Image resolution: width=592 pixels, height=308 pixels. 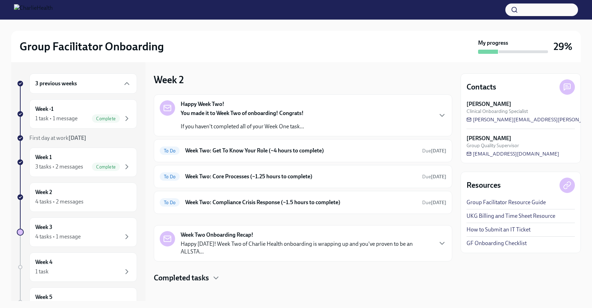 I want to click on strong: My progress, so click(x=493, y=43).